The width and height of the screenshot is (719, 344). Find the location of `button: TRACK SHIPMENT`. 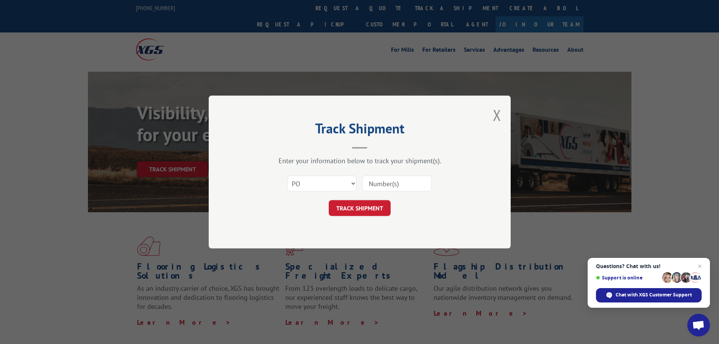

button: TRACK SHIPMENT is located at coordinates (360, 208).